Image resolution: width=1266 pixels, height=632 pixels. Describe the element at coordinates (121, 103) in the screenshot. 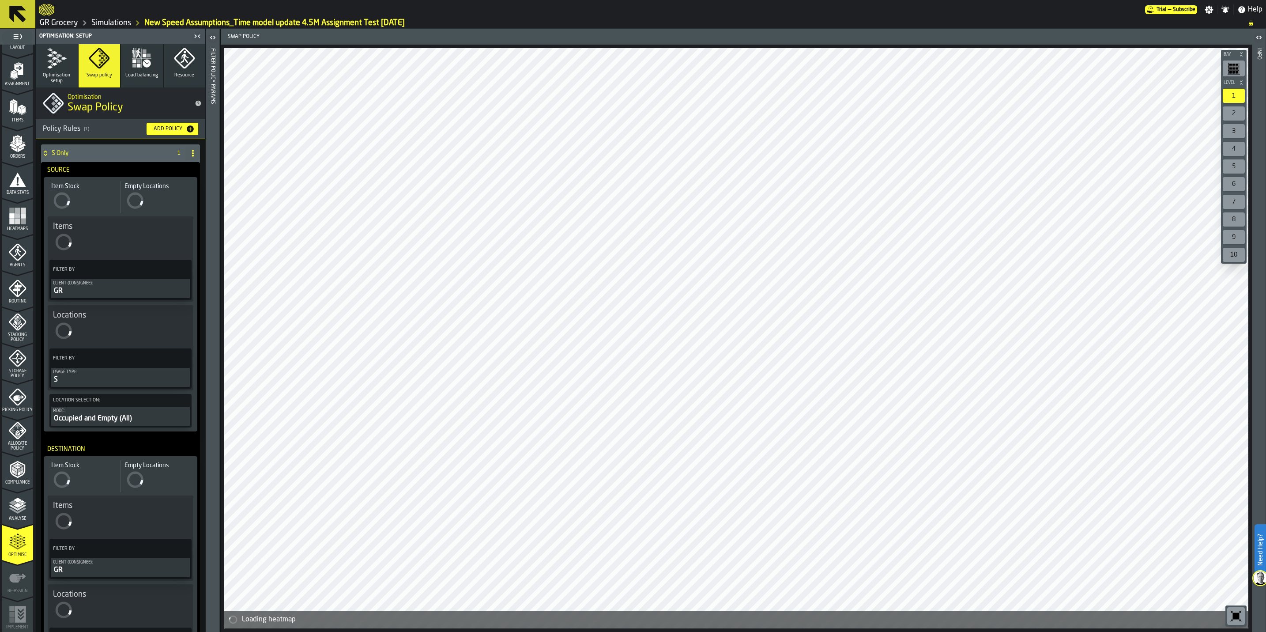

I see `div: title-Swap Policy` at that location.